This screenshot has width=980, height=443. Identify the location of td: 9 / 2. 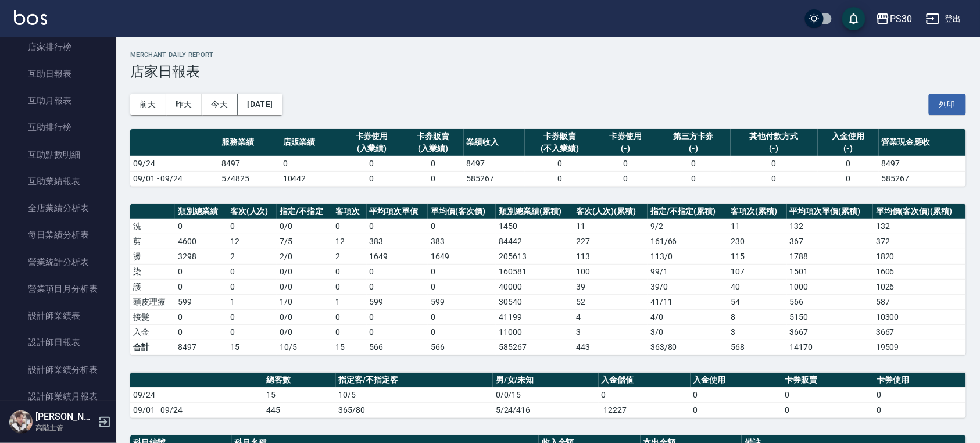
(688, 226).